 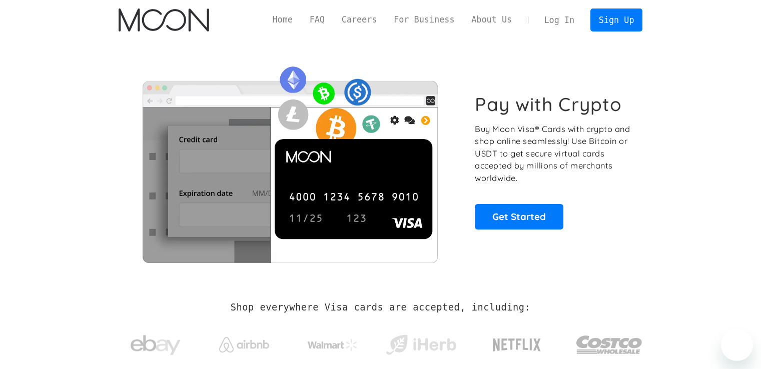 What do you see at coordinates (290, 161) in the screenshot?
I see `img: Moon Cards let you spend your crypto anywhere Visa is accepted.` at bounding box center [290, 161].